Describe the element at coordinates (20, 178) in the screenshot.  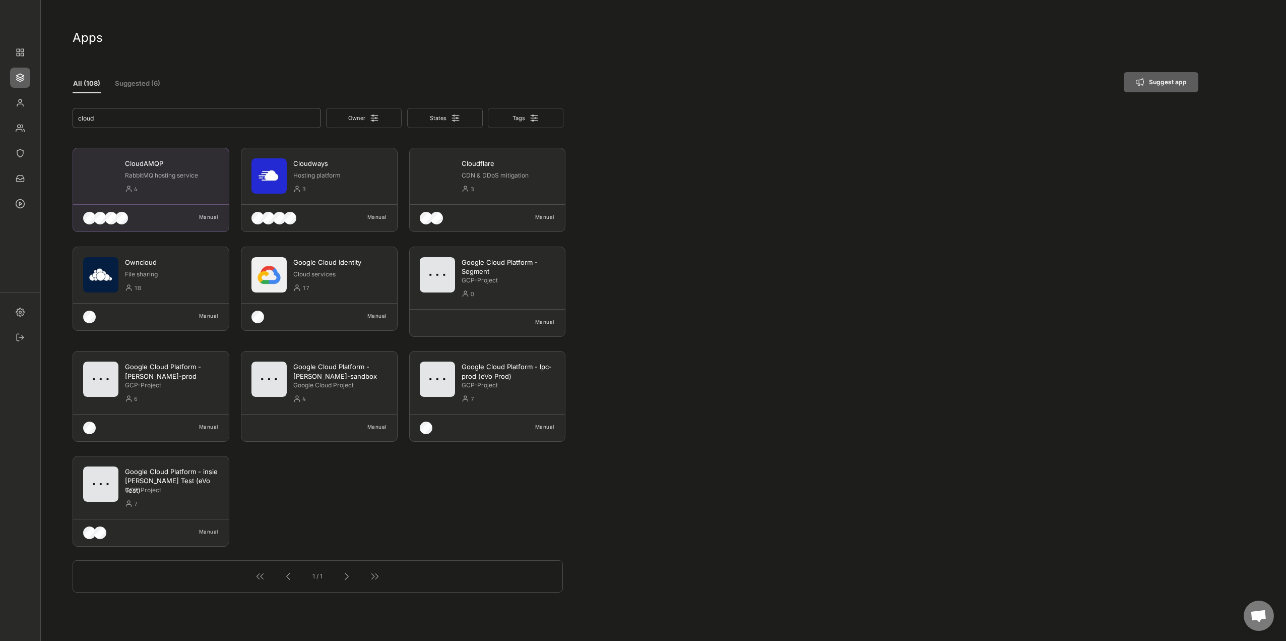
I see `div: Requests` at that location.